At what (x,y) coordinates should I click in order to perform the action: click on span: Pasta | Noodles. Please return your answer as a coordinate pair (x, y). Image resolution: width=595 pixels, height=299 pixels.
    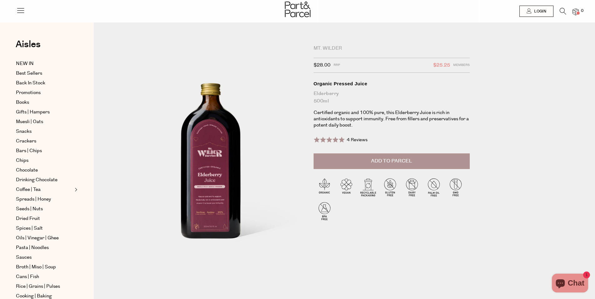
    Looking at the image, I should click on (32, 248).